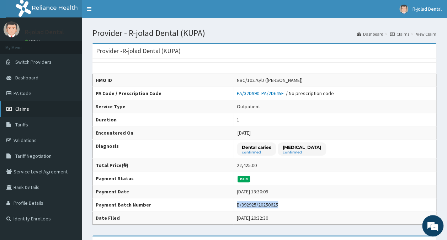 This screenshot has width=447, height=240. What do you see at coordinates (399, 34) in the screenshot?
I see `a: Claims` at bounding box center [399, 34].